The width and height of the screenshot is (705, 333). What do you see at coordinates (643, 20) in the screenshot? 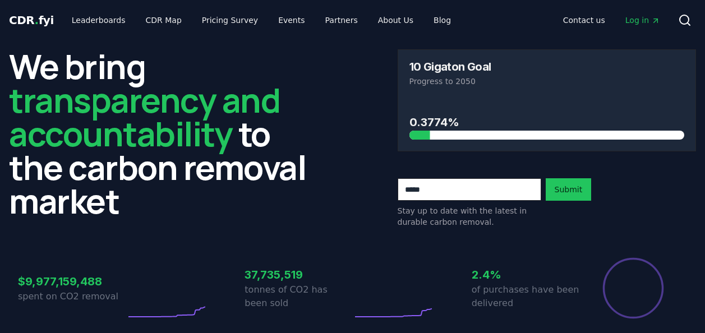
I see `a: Log in` at bounding box center [643, 20].